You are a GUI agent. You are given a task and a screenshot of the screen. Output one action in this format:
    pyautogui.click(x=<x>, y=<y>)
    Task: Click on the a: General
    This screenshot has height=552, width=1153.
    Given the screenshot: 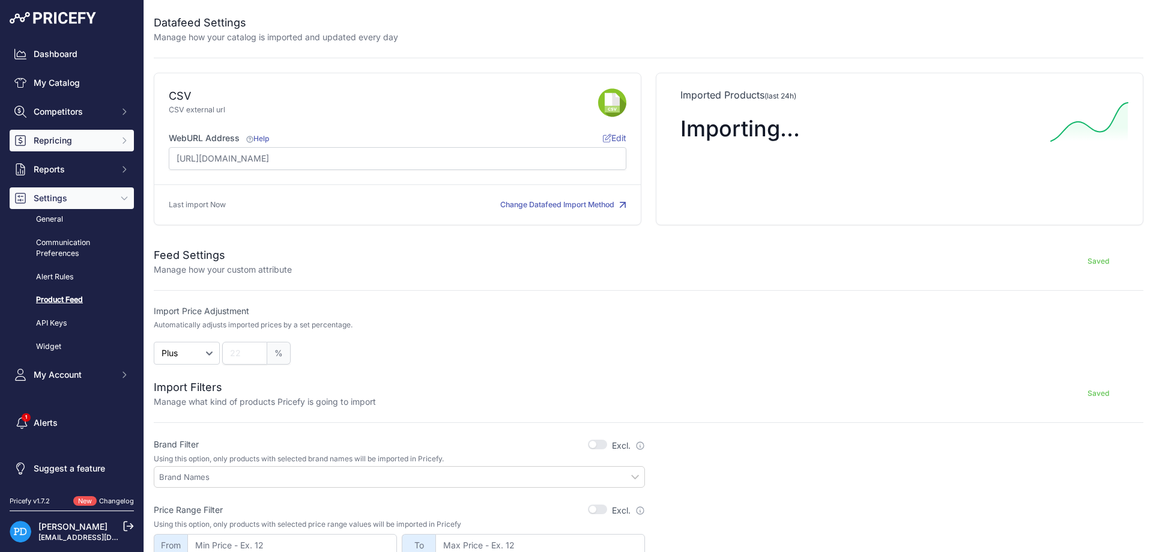 What is the action you would take?
    pyautogui.click(x=71, y=219)
    